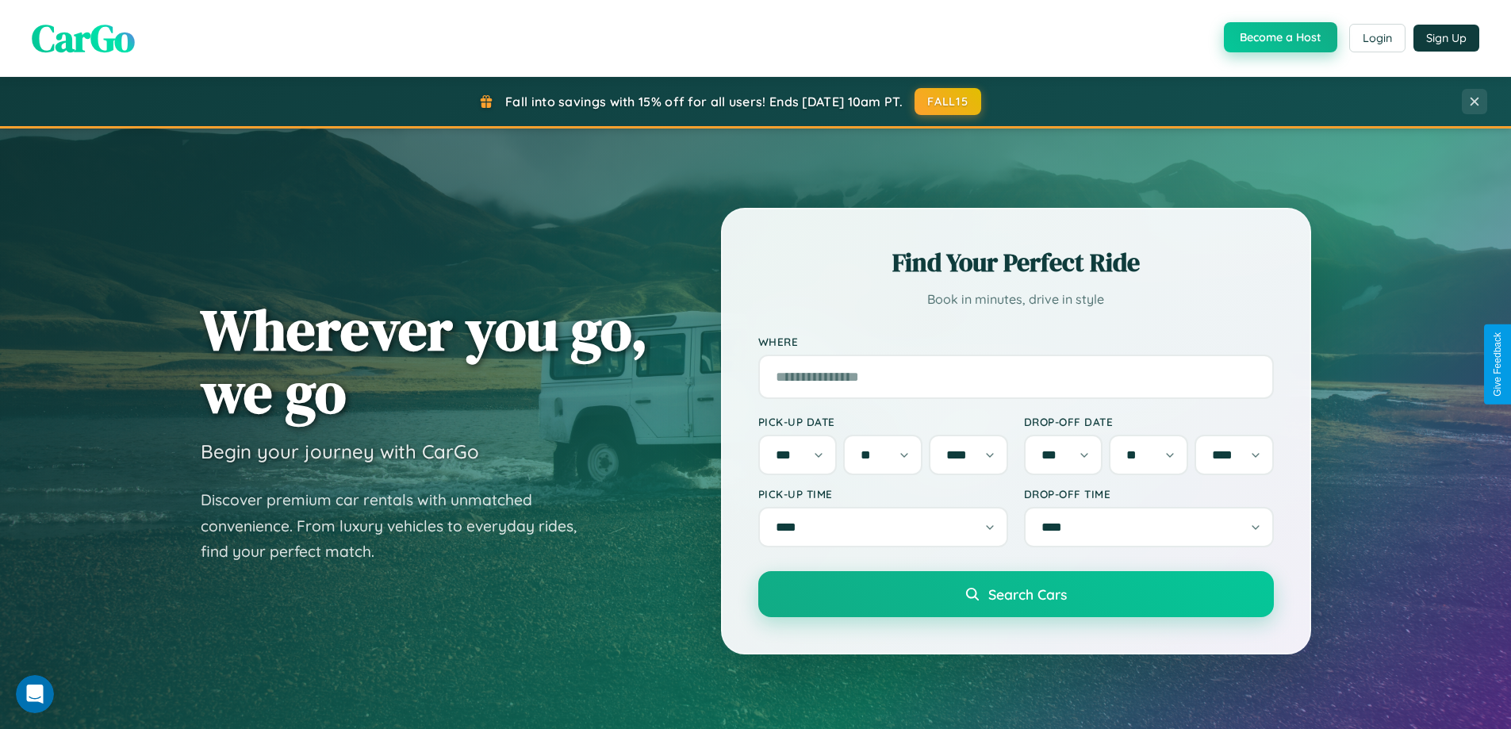 Image resolution: width=1511 pixels, height=729 pixels. What do you see at coordinates (1280, 37) in the screenshot?
I see `button: Become a Host` at bounding box center [1280, 37].